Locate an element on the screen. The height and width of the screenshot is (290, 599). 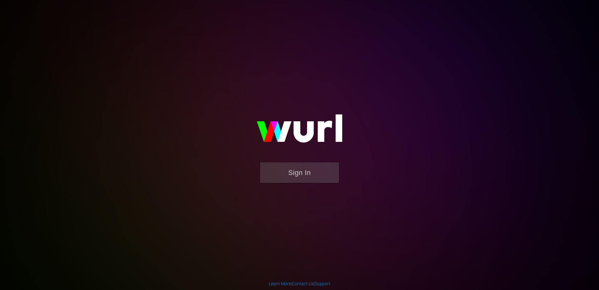
a: Learn More is located at coordinates (280, 284).